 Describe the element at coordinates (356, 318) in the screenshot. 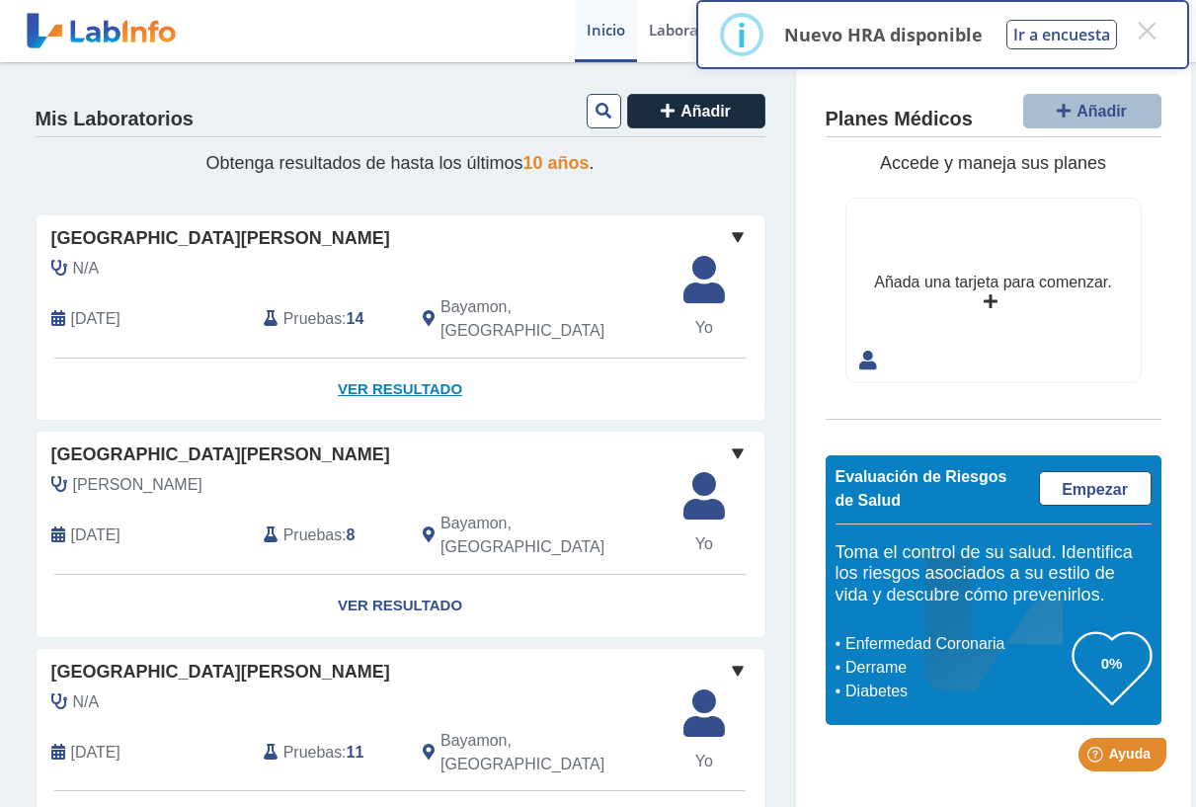

I see `b: 14` at that location.